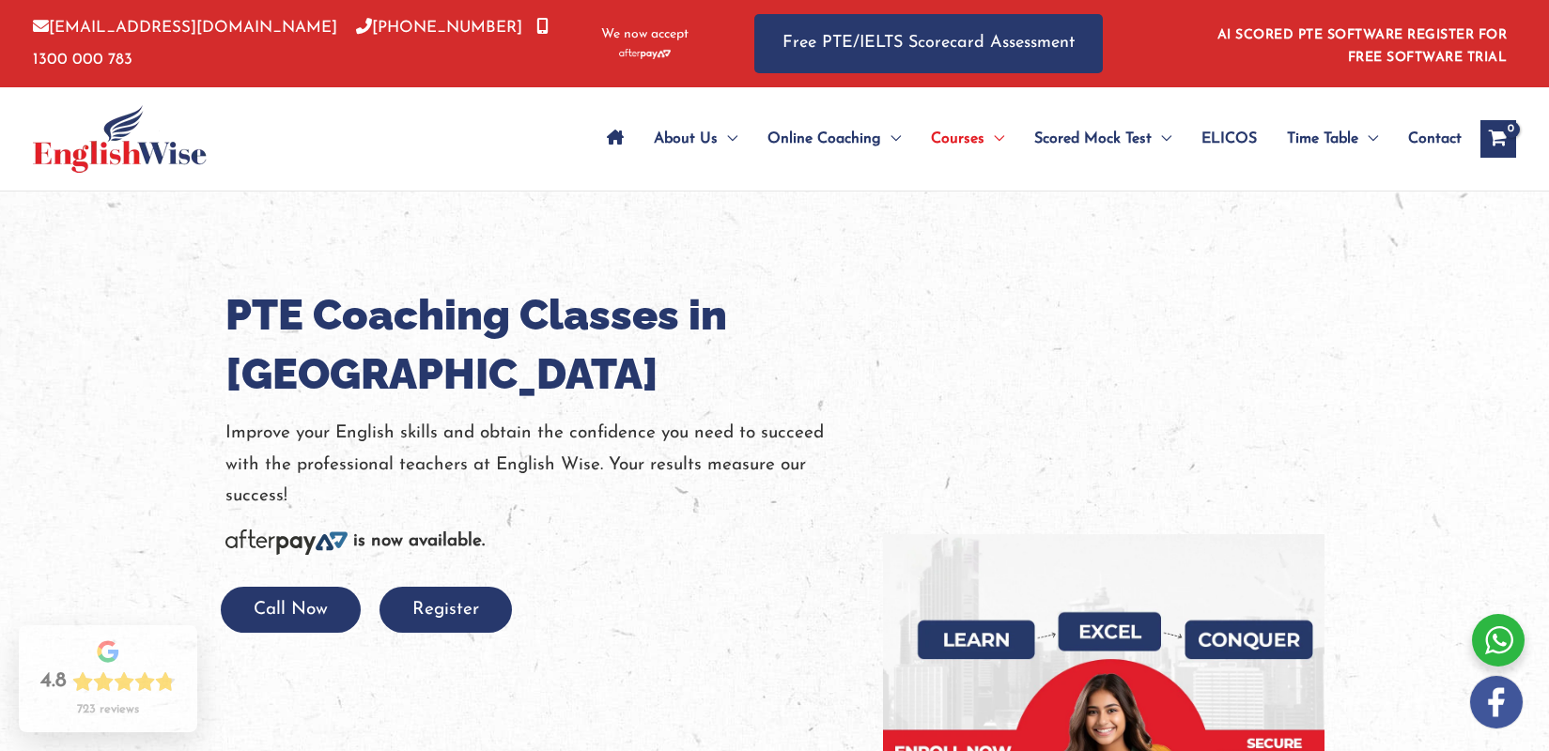 The width and height of the screenshot is (1549, 751). What do you see at coordinates (419, 541) in the screenshot?
I see `b: is now available.` at bounding box center [419, 541].